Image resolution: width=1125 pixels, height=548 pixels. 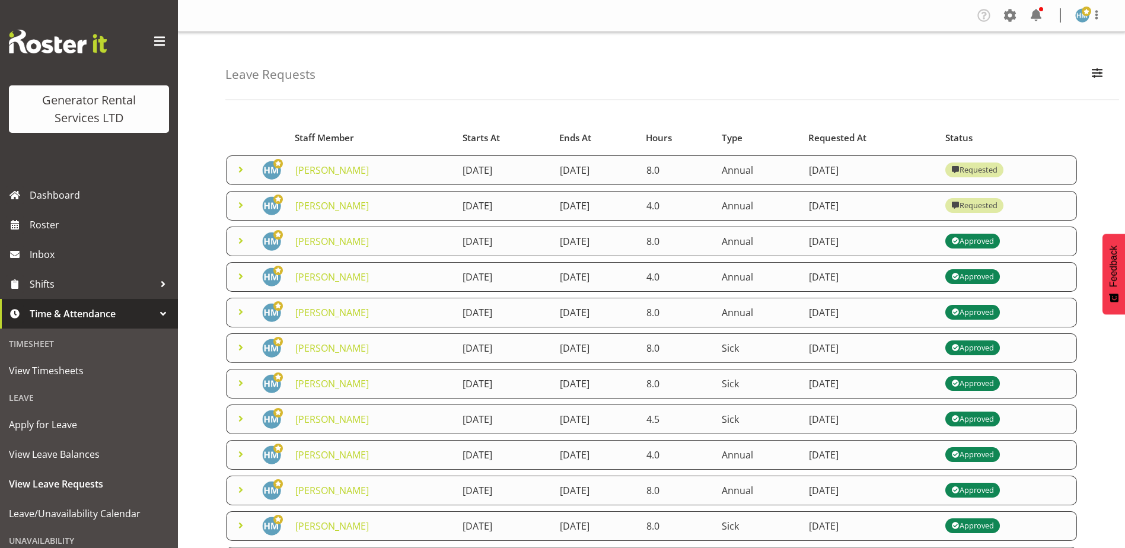 I want to click on span: Requested At, so click(x=838, y=138).